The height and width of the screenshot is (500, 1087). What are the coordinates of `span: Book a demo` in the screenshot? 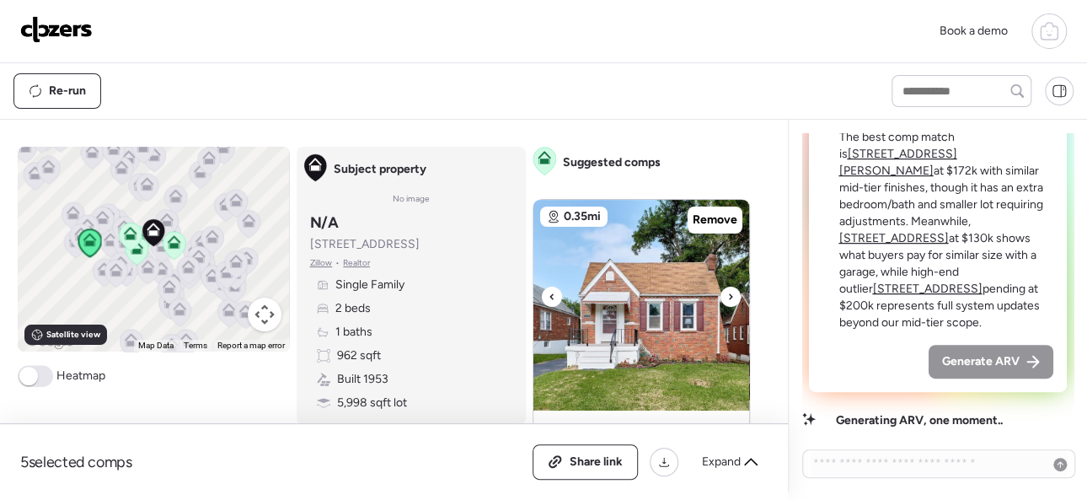 It's located at (973, 30).